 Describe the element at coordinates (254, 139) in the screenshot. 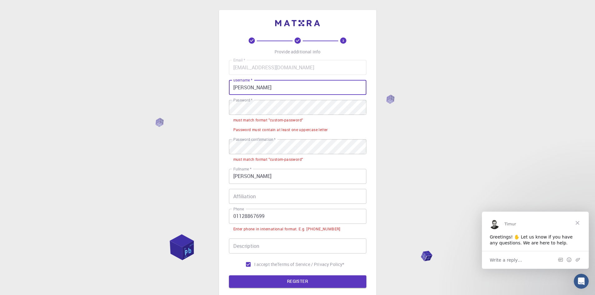

I see `label: Password confirmation` at that location.